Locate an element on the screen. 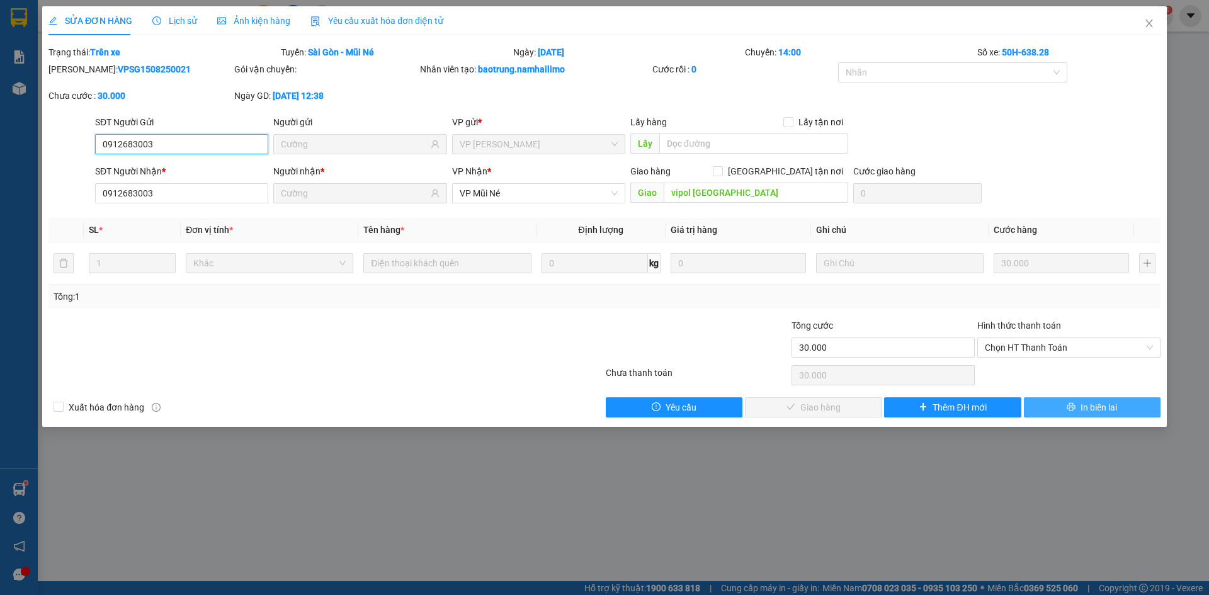 The width and height of the screenshot is (1209, 595). span: close is located at coordinates (1149, 23).